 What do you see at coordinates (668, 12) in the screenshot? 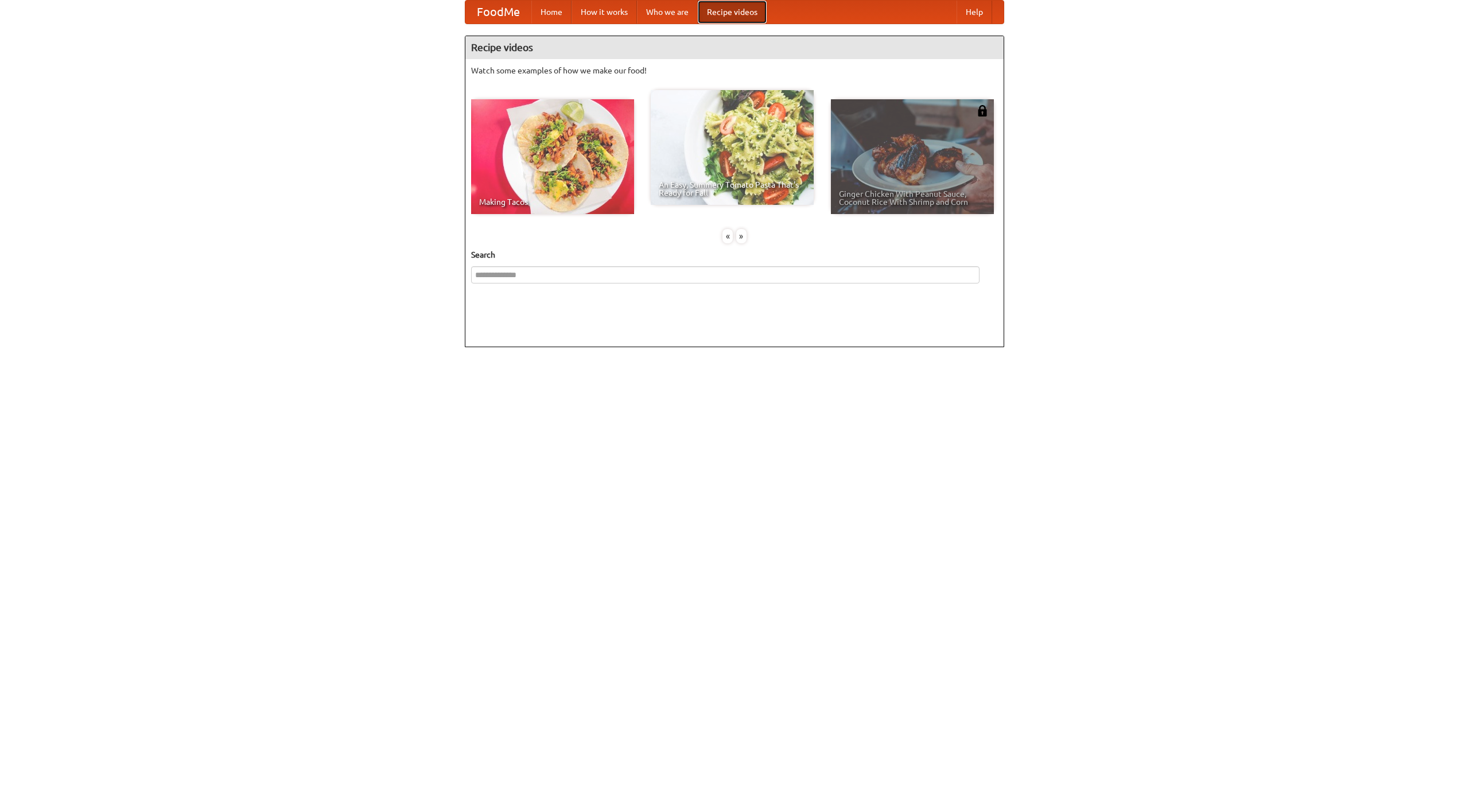
I see `a: Who we are` at bounding box center [668, 12].